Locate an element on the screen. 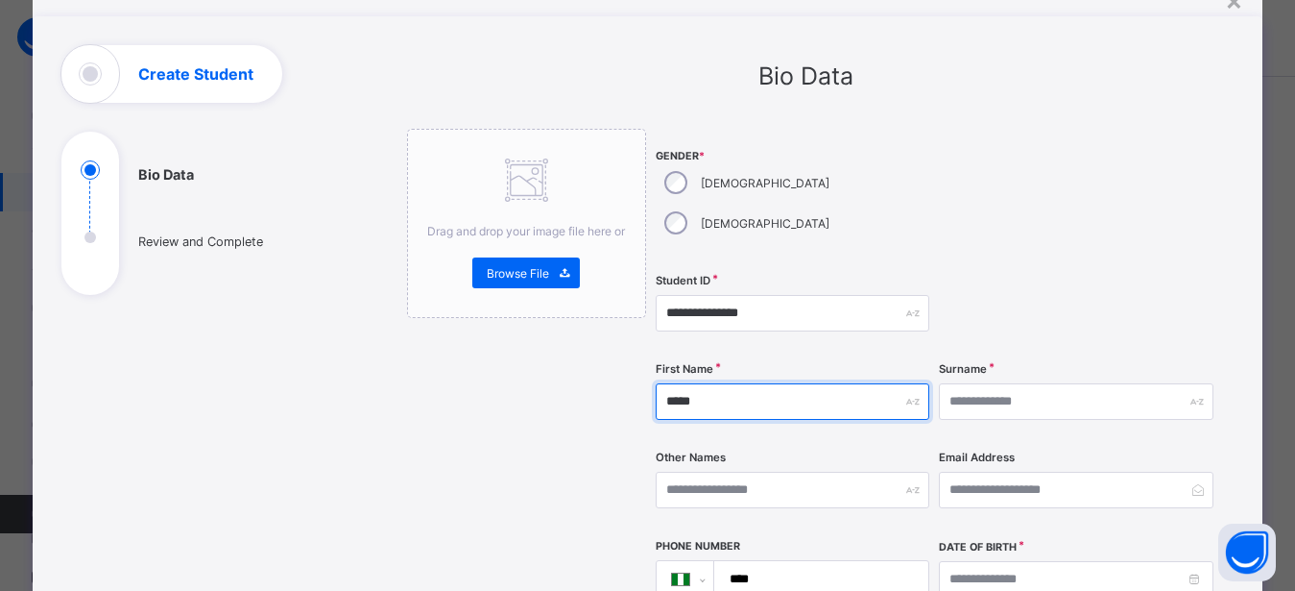  label: First Name is located at coordinates (685, 369).